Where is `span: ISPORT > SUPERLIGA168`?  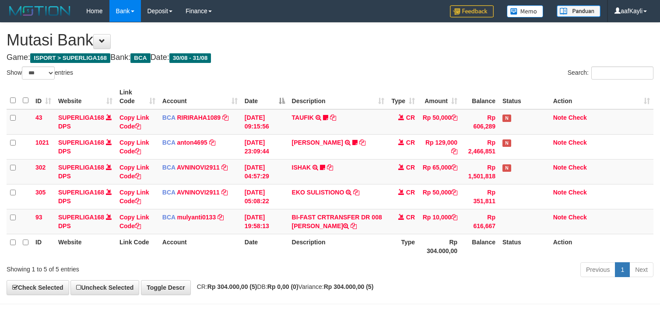
span: ISPORT > SUPERLIGA168 is located at coordinates (70, 58).